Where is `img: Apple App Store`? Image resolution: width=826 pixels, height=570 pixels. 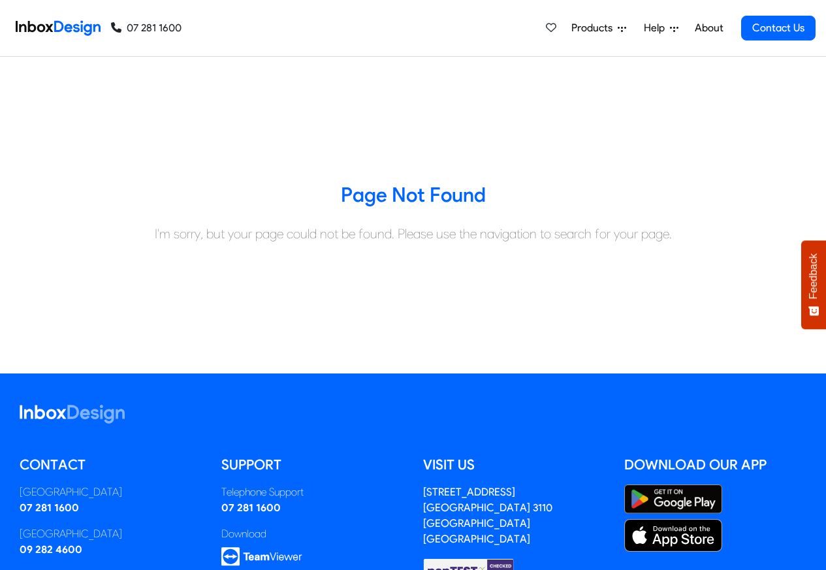
img: Apple App Store is located at coordinates (673, 536).